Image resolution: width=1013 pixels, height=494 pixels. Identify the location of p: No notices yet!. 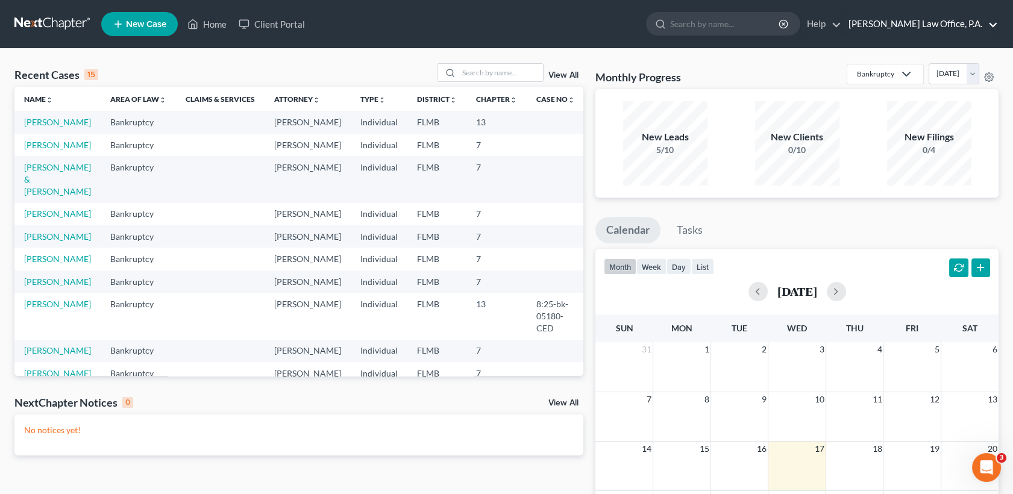
(299, 430).